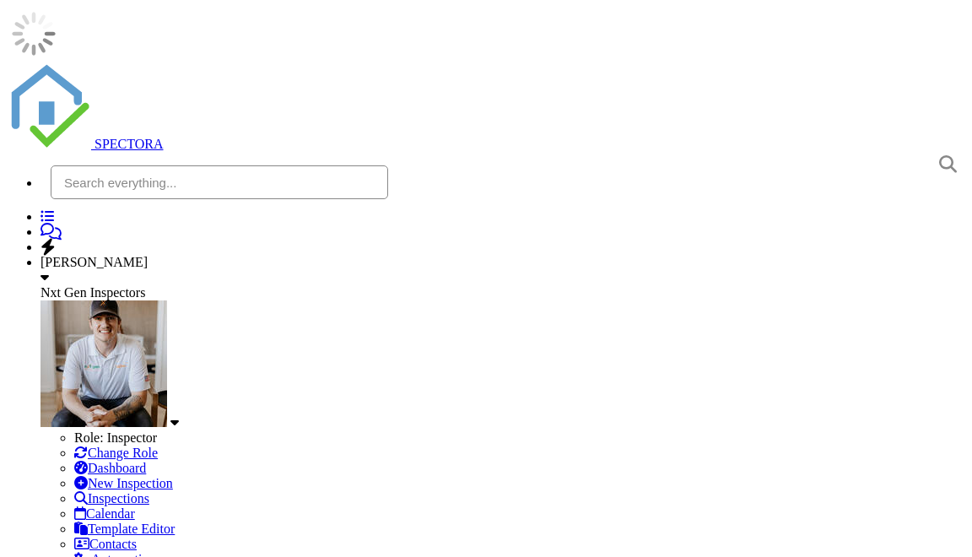 The height and width of the screenshot is (557, 972). Describe the element at coordinates (105, 513) in the screenshot. I see `a: Calendar` at that location.